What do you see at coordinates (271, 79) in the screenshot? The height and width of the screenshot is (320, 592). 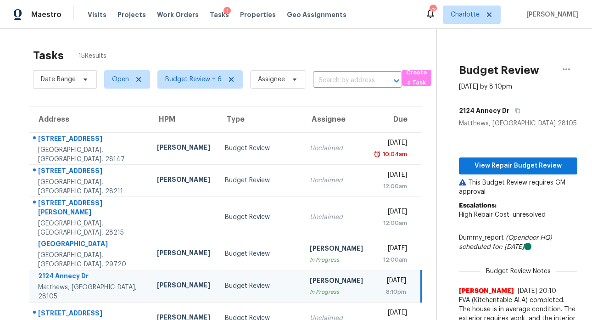 I see `span: Assignee` at bounding box center [271, 79].